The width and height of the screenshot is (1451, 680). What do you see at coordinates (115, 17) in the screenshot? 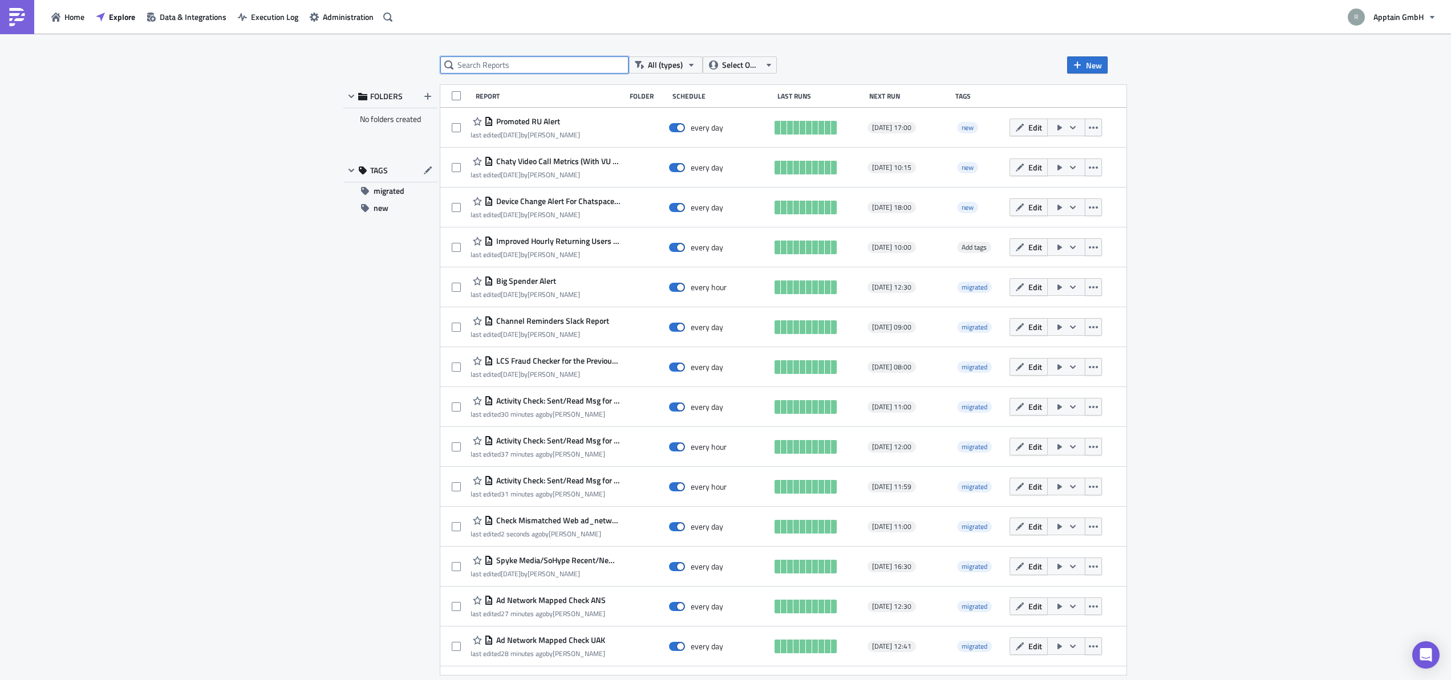
I see `button: Explore` at bounding box center [115, 17].